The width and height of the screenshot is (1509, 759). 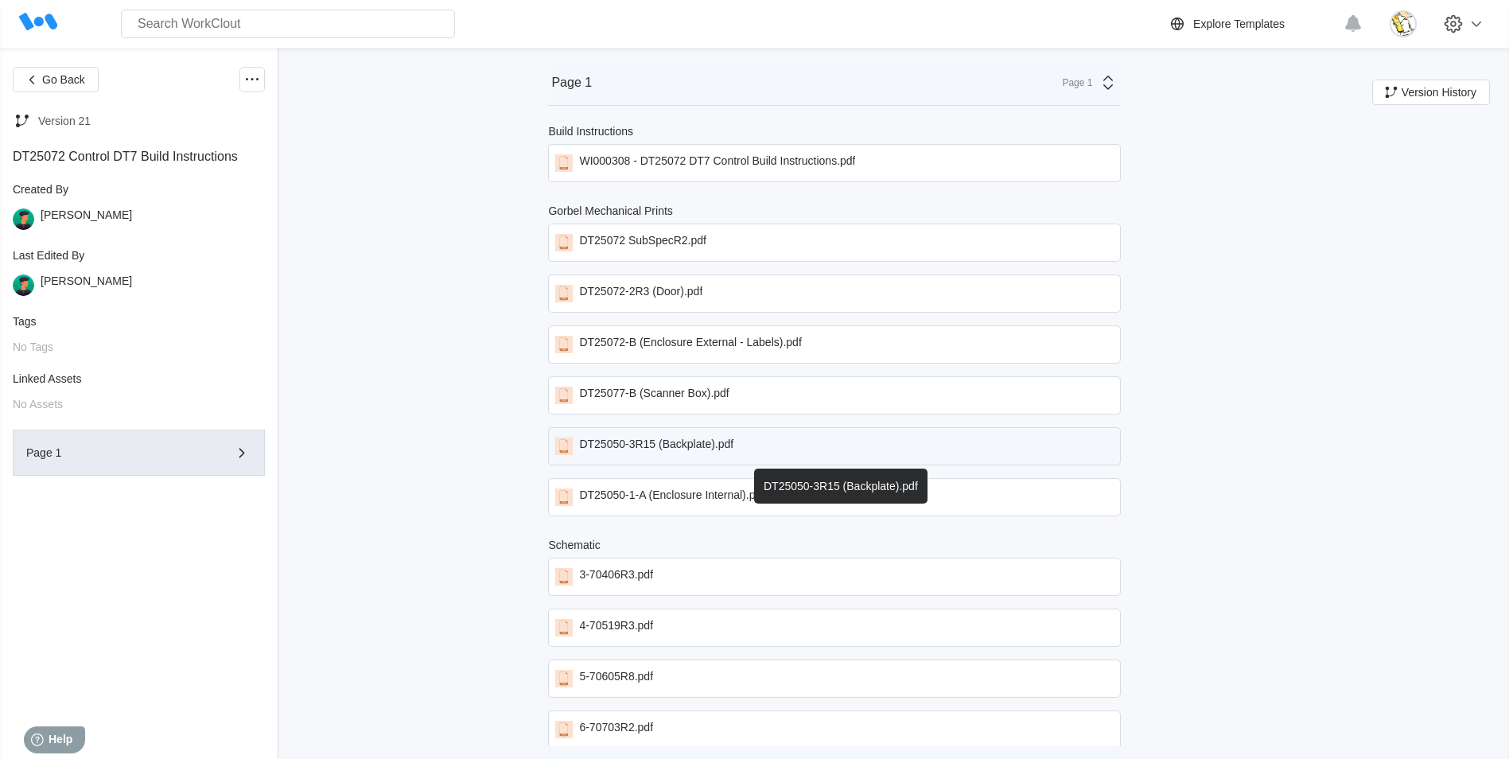 I want to click on a: Explore Templates, so click(x=1252, y=24).